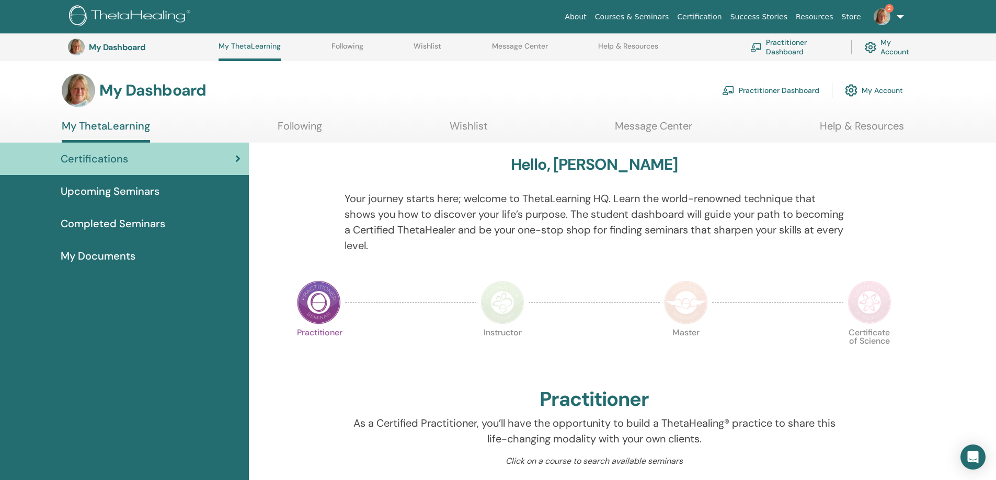 The height and width of the screenshot is (480, 996). Describe the element at coordinates (973, 457) in the screenshot. I see `div: Open Intercom Messenger` at that location.